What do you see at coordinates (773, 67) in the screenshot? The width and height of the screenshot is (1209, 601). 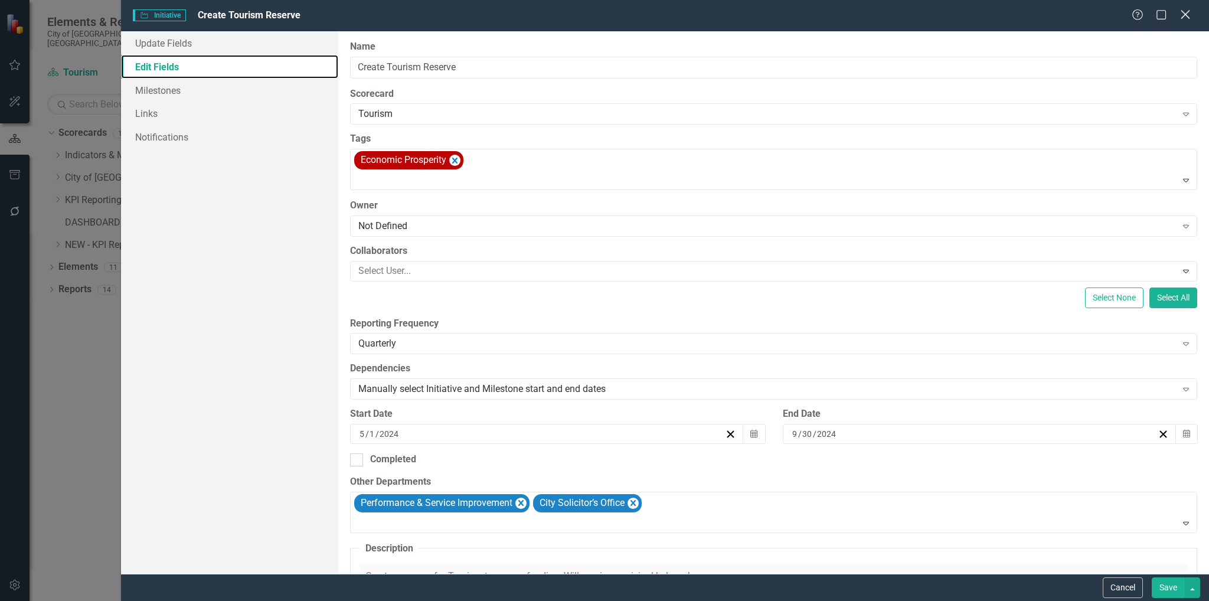 I see `input: Initiative Name` at bounding box center [773, 67].